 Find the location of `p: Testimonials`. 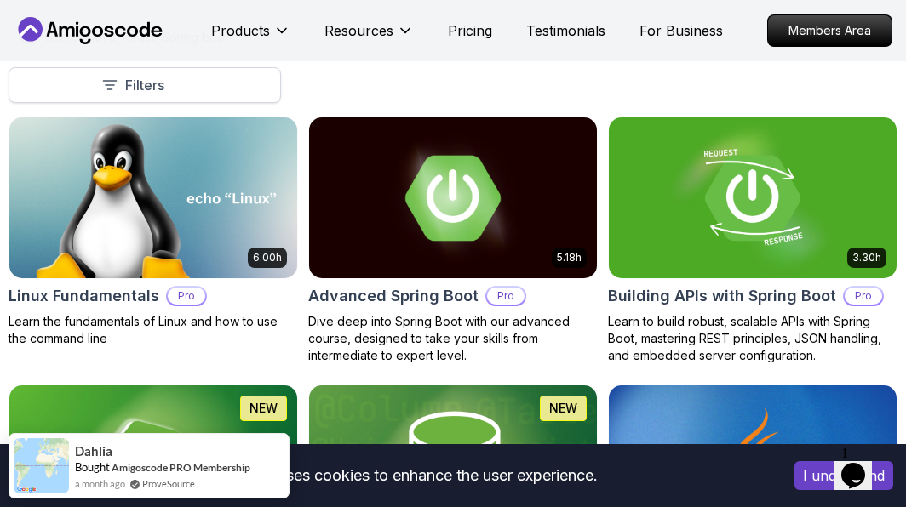

p: Testimonials is located at coordinates (565, 31).